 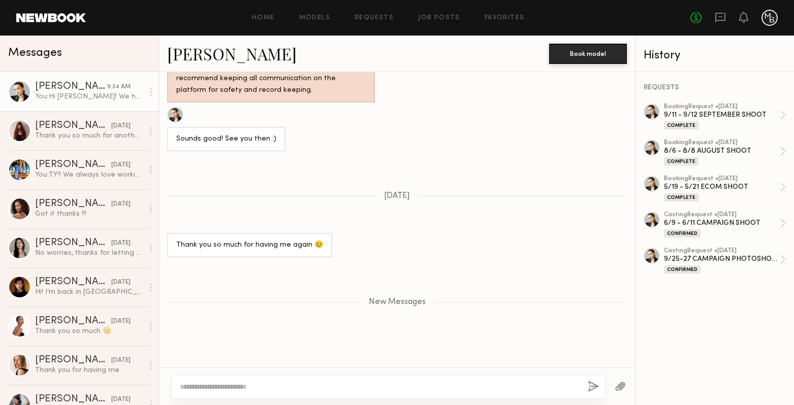 I want to click on div: Thank you for having me, so click(x=89, y=370).